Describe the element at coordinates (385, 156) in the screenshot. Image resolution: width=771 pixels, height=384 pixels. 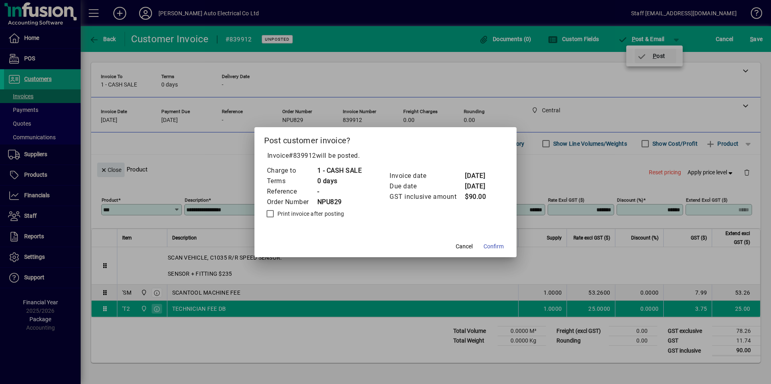
I see `p: Invoice will be posted .` at that location.